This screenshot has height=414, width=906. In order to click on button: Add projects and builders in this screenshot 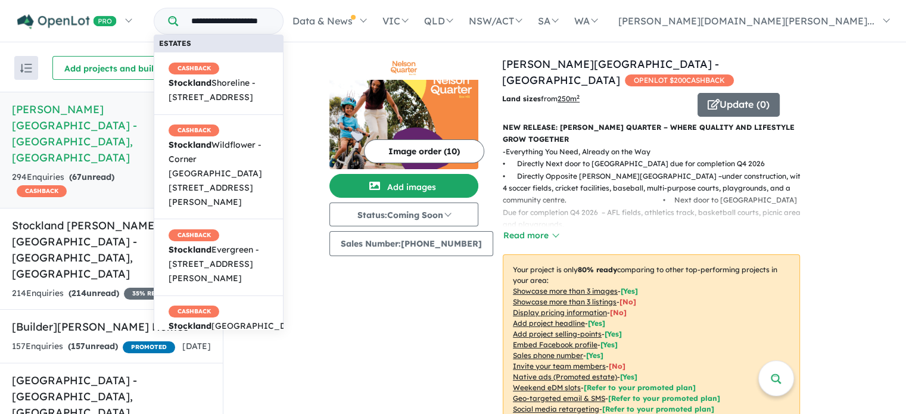, I will do `click(118, 68)`.